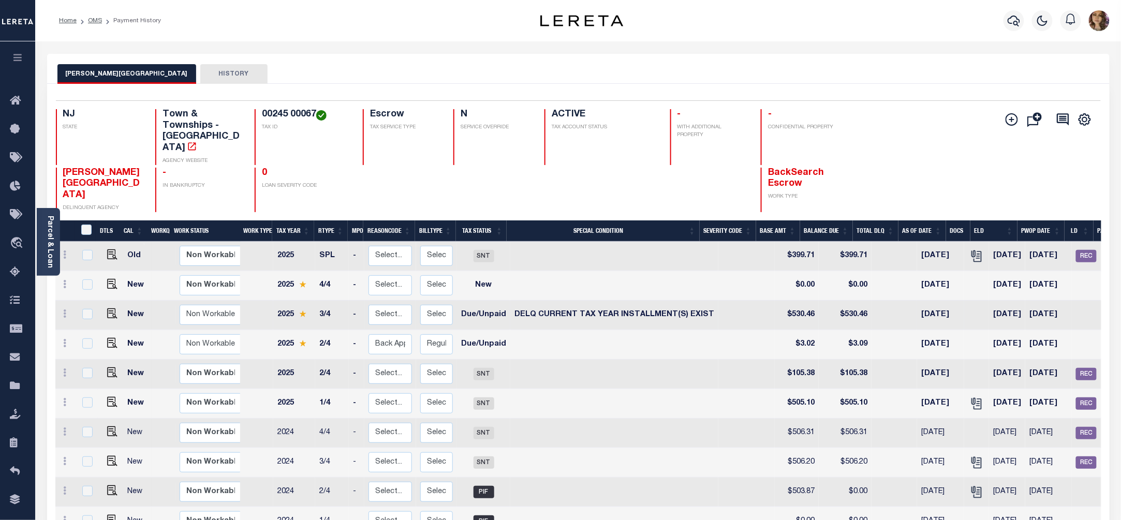  What do you see at coordinates (845, 315) in the screenshot?
I see `td: $530.46` at bounding box center [845, 315].